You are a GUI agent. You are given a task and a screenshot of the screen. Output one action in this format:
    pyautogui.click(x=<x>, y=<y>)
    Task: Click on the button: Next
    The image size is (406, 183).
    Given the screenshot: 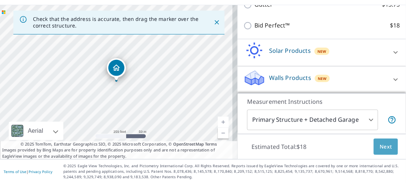 What is the action you would take?
    pyautogui.click(x=386, y=147)
    